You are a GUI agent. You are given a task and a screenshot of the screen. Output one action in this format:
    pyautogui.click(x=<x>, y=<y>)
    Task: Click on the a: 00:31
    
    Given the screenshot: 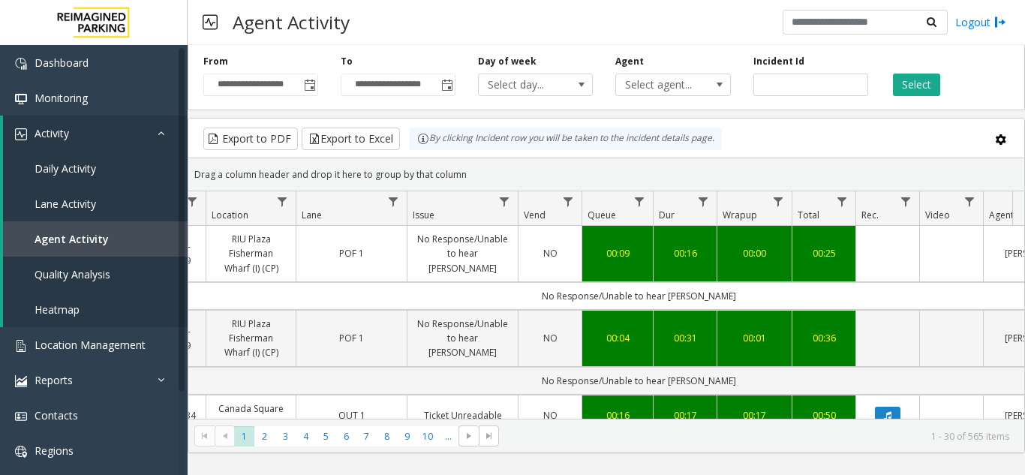 What is the action you would take?
    pyautogui.click(x=685, y=338)
    